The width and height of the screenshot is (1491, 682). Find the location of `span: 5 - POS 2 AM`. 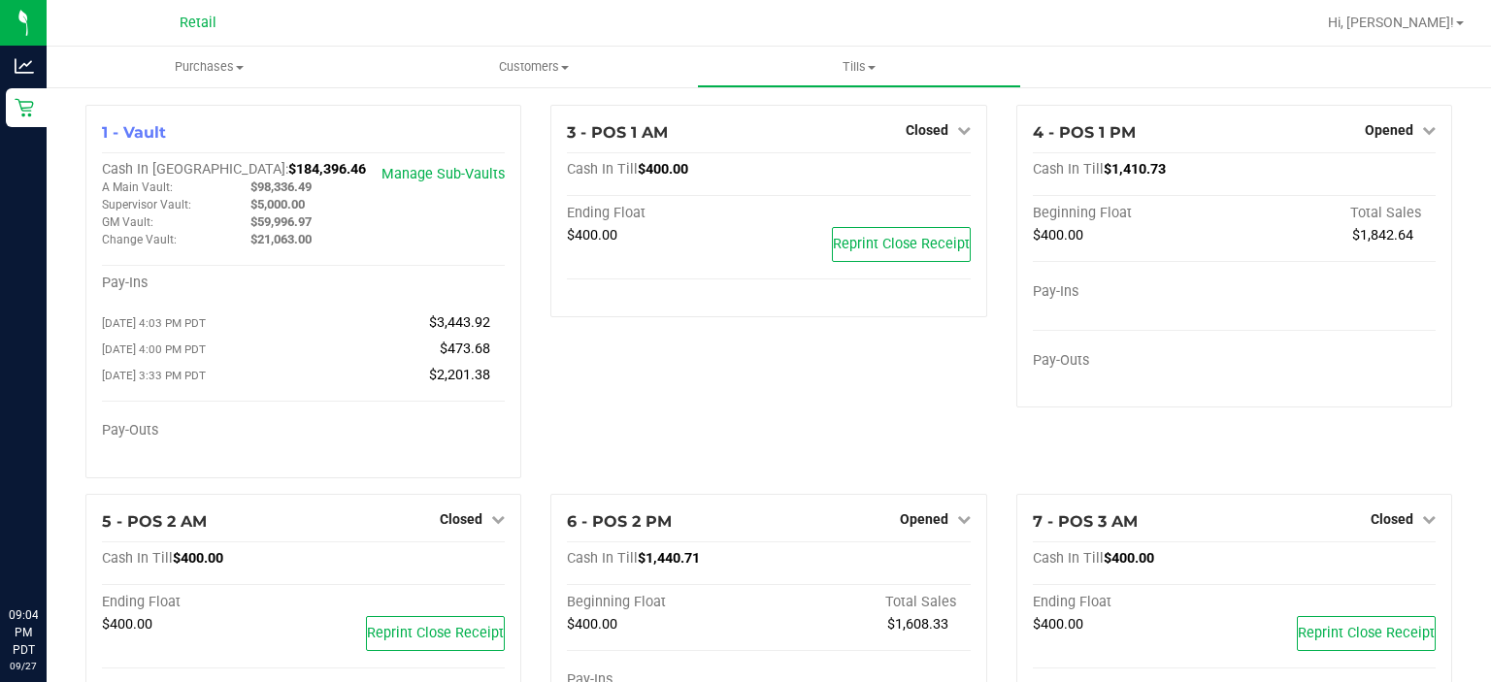

span: 5 - POS 2 AM is located at coordinates (154, 521).